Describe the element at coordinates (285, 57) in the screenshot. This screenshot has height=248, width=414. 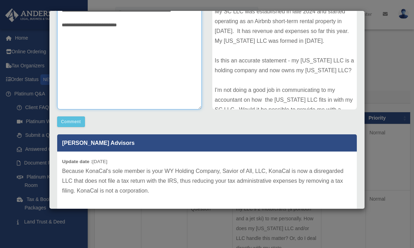
I see `div: My SC LLC was established in late 2024 and started operating as an Airbnb short-term rental prope...` at that location.